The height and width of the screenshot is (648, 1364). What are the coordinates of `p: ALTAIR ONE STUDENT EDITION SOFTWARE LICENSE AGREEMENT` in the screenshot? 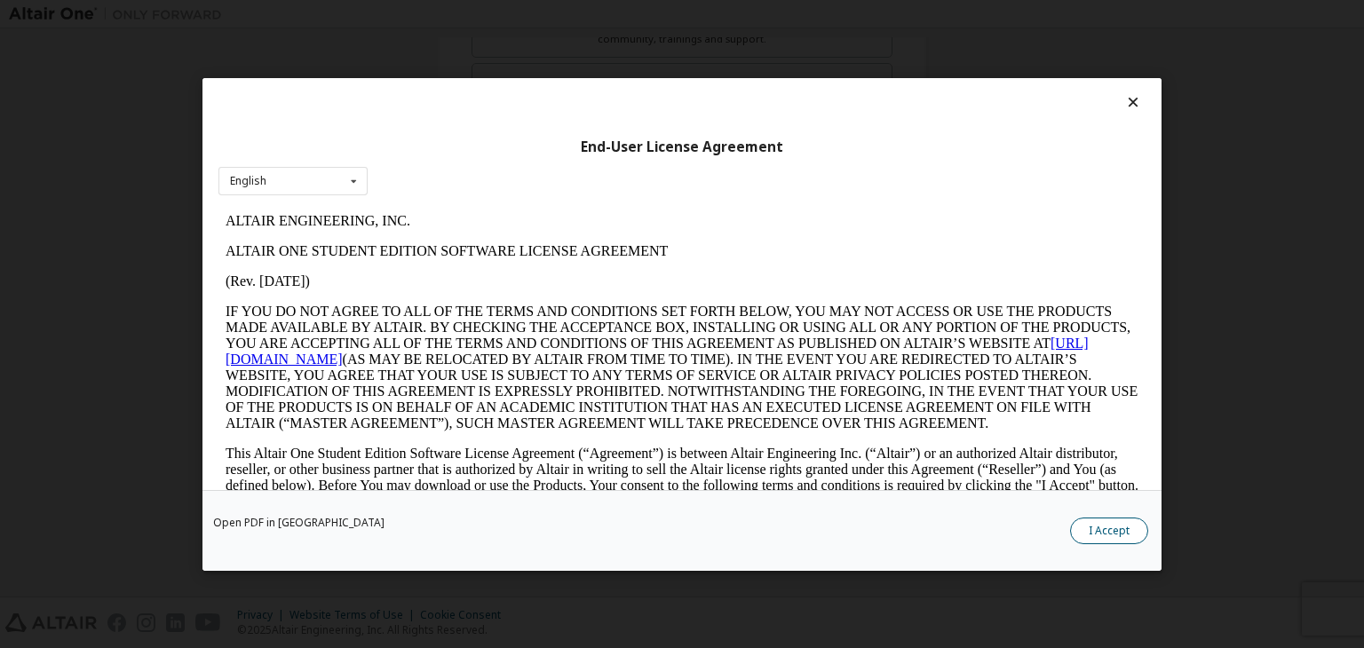 It's located at (463, 45).